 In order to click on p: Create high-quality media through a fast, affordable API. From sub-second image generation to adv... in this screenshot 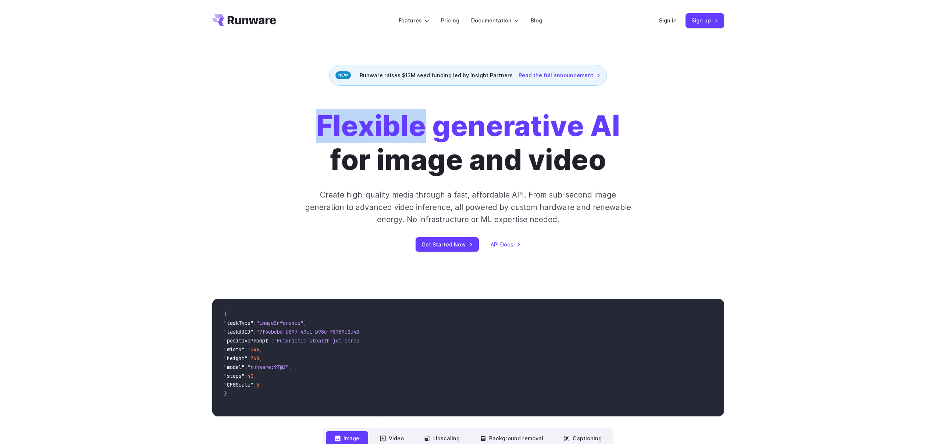, I will do `click(468, 207)`.